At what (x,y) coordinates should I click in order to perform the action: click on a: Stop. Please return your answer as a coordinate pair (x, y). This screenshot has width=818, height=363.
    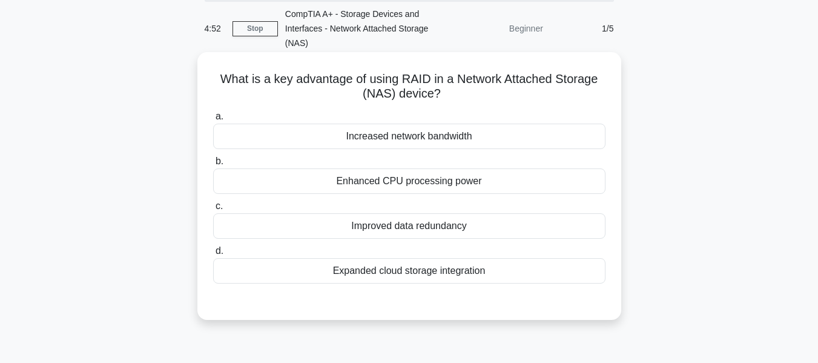
    Looking at the image, I should click on (255, 28).